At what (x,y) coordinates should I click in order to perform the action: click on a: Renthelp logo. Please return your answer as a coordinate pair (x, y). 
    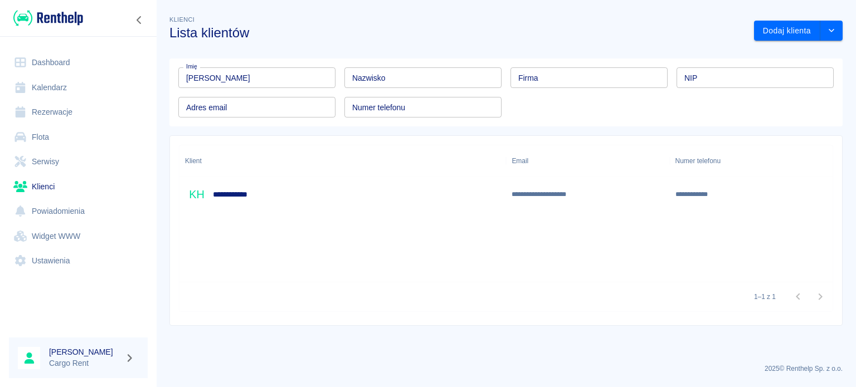
    Looking at the image, I should click on (46, 18).